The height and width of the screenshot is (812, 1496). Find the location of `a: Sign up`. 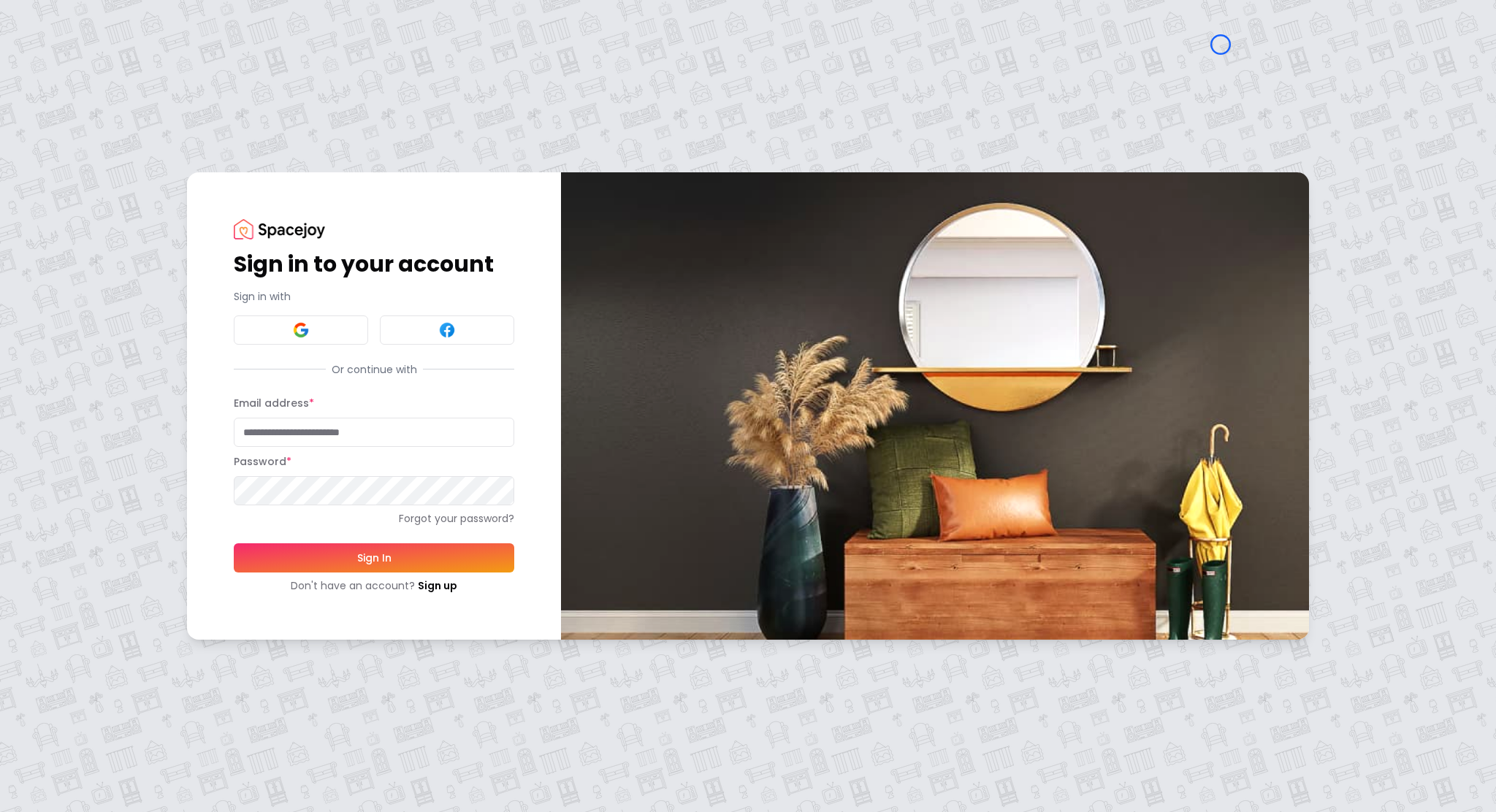

a: Sign up is located at coordinates (437, 586).